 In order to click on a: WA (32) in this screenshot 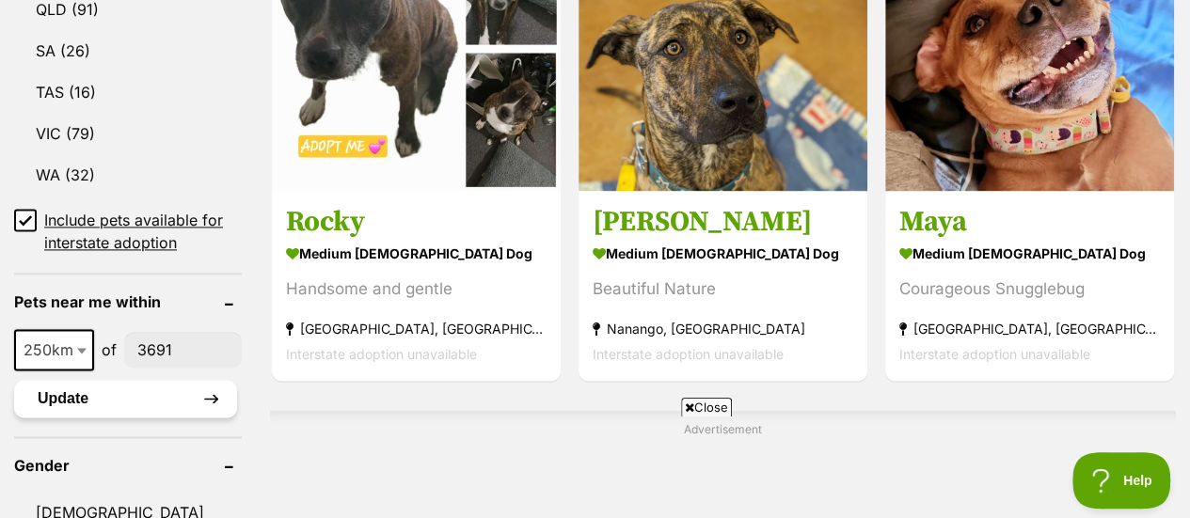, I will do `click(128, 175)`.